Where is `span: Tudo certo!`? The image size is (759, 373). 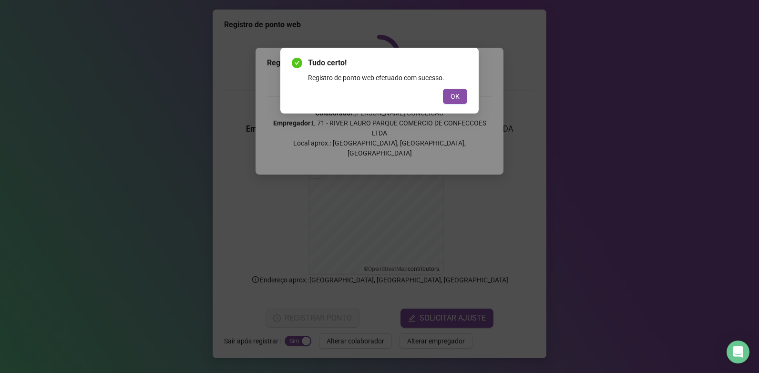 span: Tudo certo! is located at coordinates (388, 63).